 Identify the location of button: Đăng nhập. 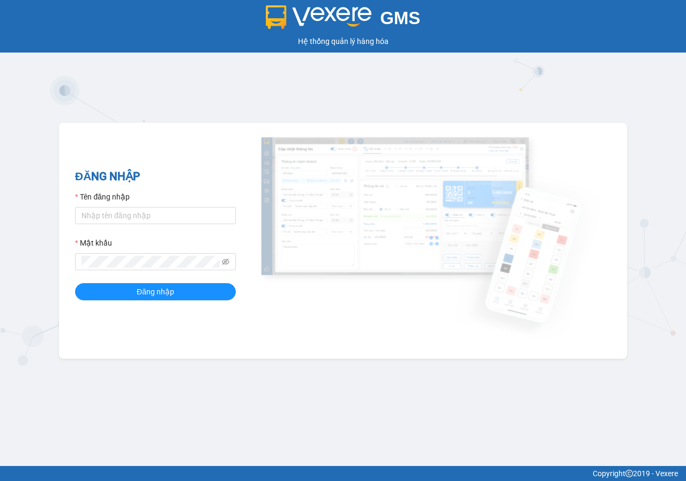
(155, 292).